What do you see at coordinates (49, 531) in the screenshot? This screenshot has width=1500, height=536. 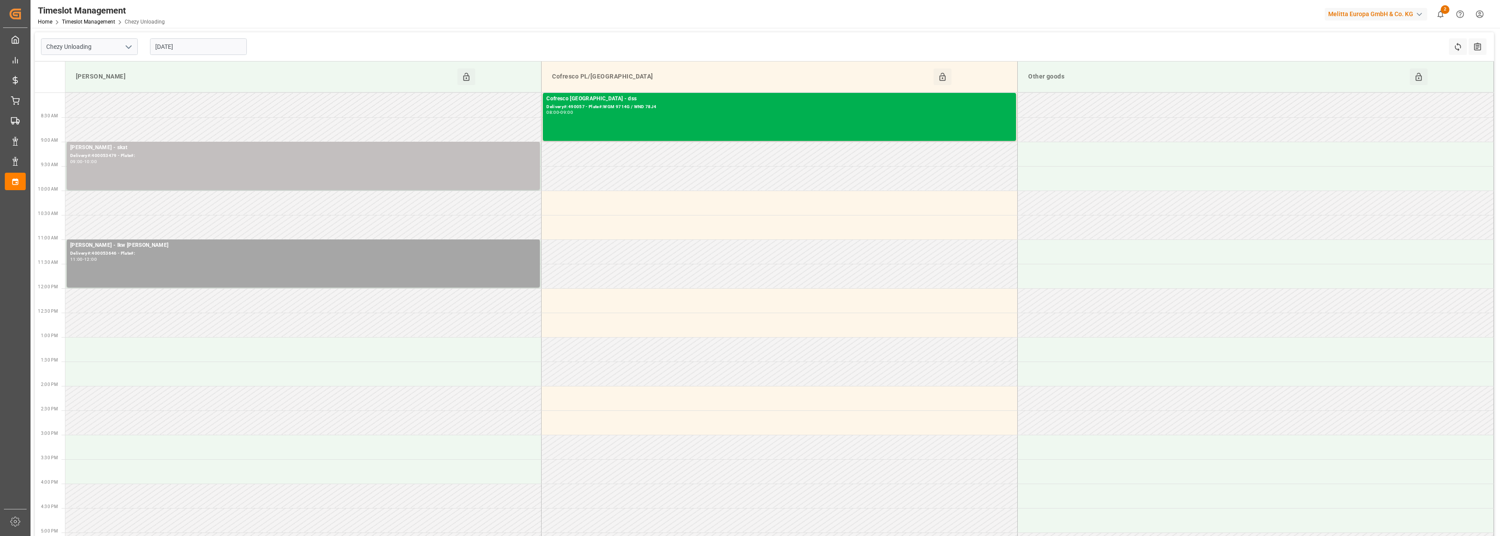 I see `span: 5:00 PM` at bounding box center [49, 531].